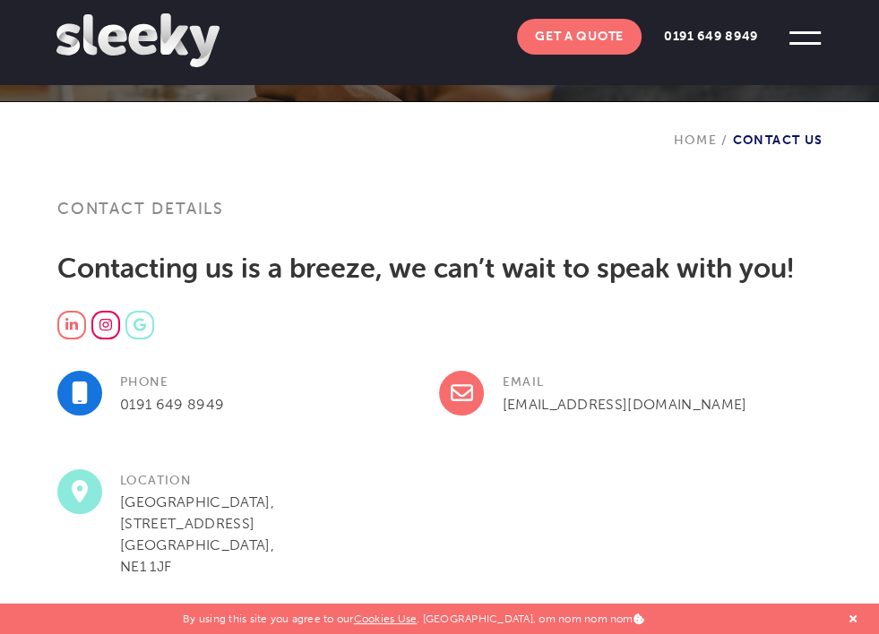  What do you see at coordinates (80, 392) in the screenshot?
I see `img: mobile-solid.svg` at bounding box center [80, 392].